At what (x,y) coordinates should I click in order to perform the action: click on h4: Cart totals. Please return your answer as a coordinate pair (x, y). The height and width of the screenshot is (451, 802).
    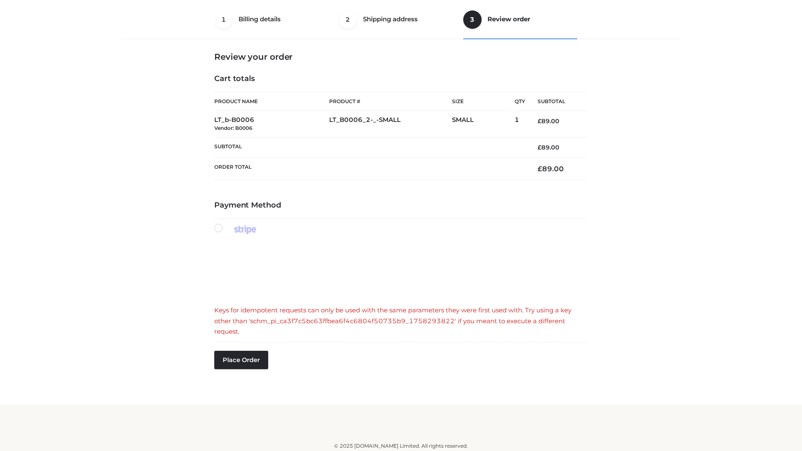
    Looking at the image, I should click on (401, 79).